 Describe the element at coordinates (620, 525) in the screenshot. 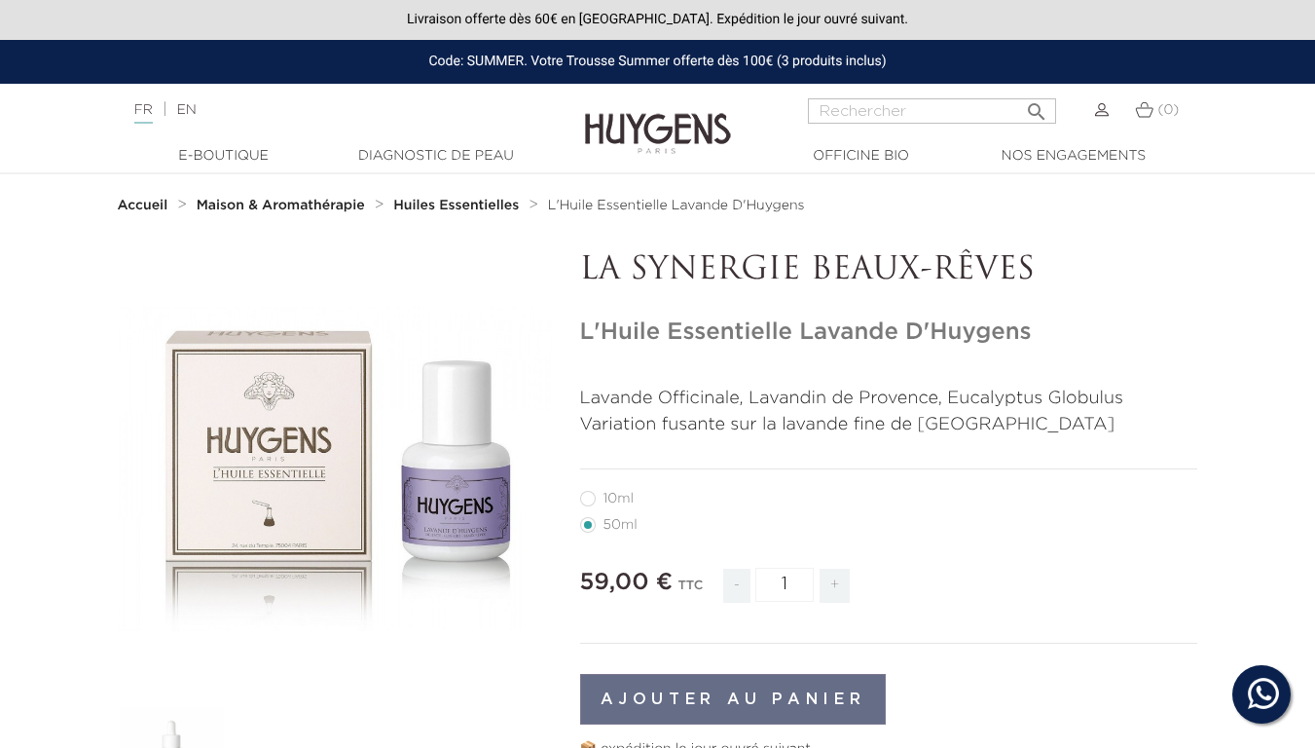

I see `label: 50ml` at that location.